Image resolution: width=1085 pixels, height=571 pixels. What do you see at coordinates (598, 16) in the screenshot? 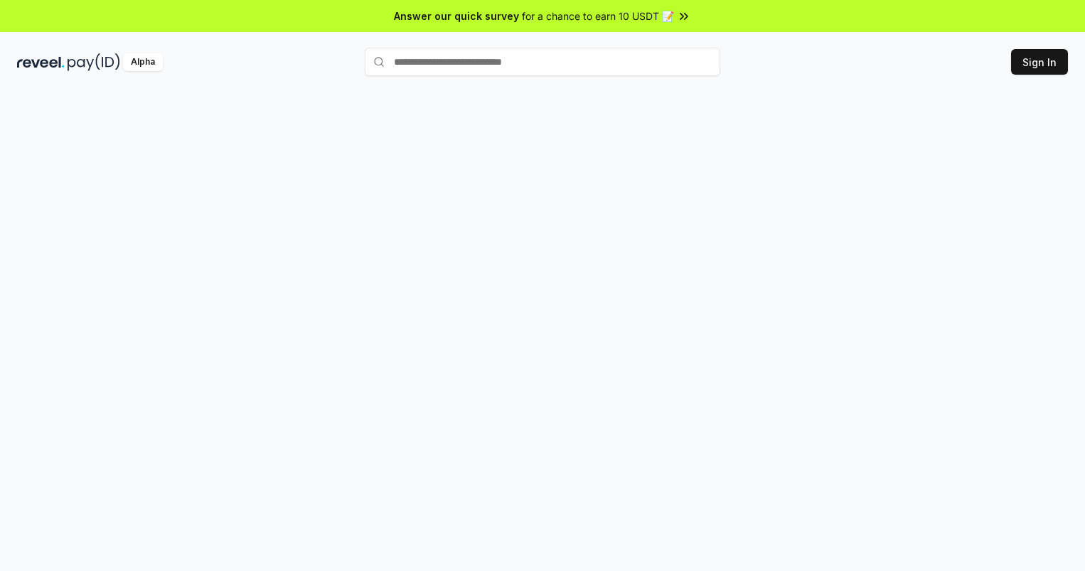
I see `span: for a chance to earn 10 USDT 📝` at bounding box center [598, 16].